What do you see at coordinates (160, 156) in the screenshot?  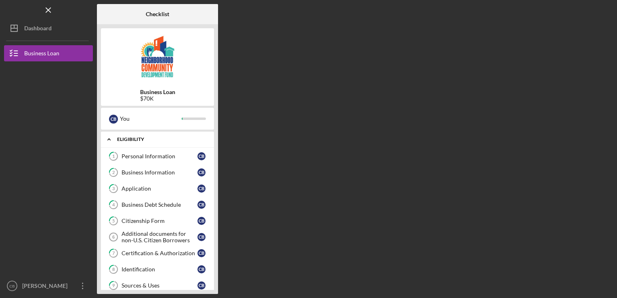 I see `div: Personal Information` at bounding box center [160, 156].